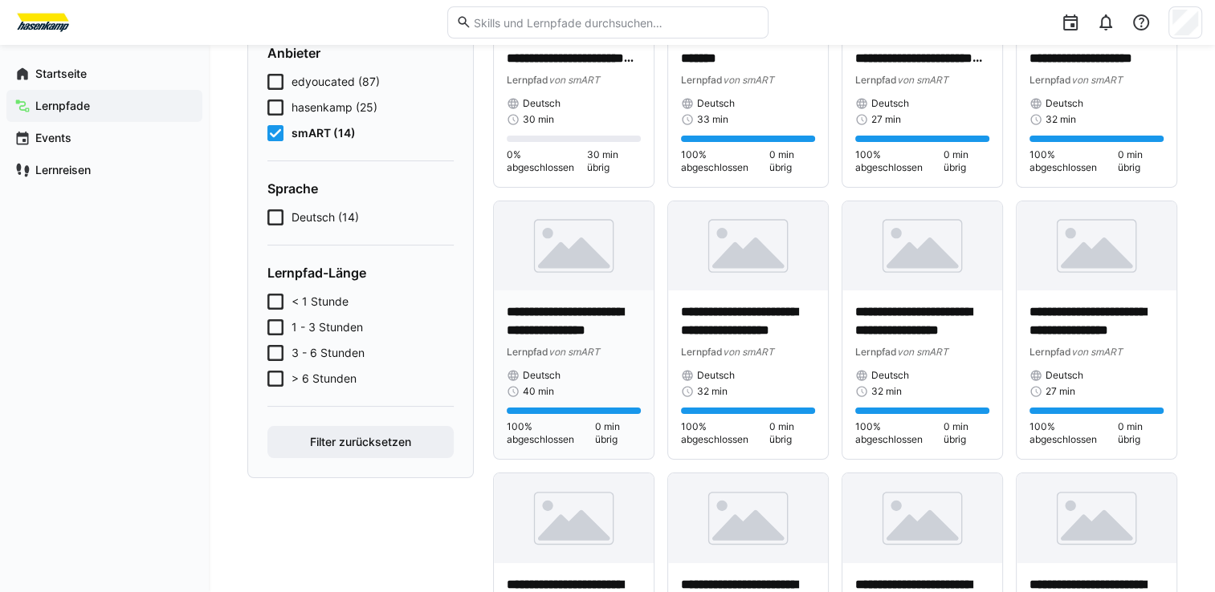  I want to click on span: smART (14), so click(323, 133).